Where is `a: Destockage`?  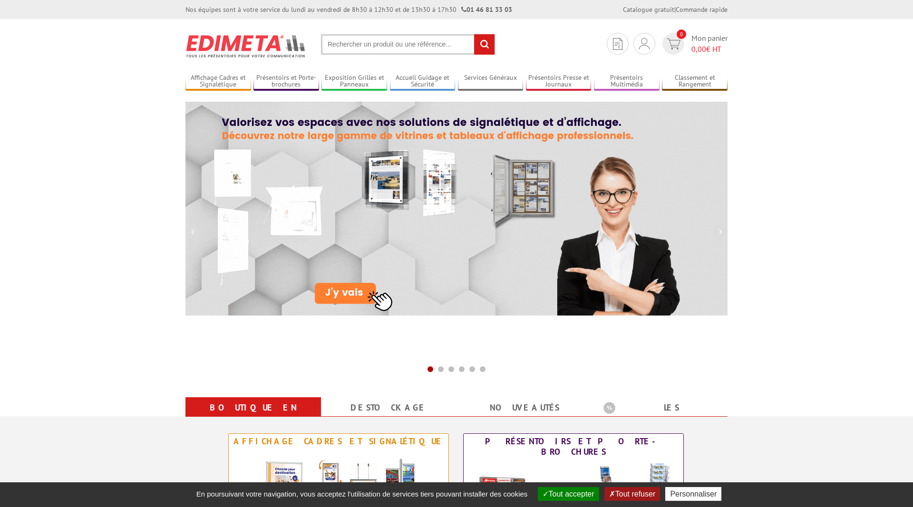 a: Destockage is located at coordinates (389, 408).